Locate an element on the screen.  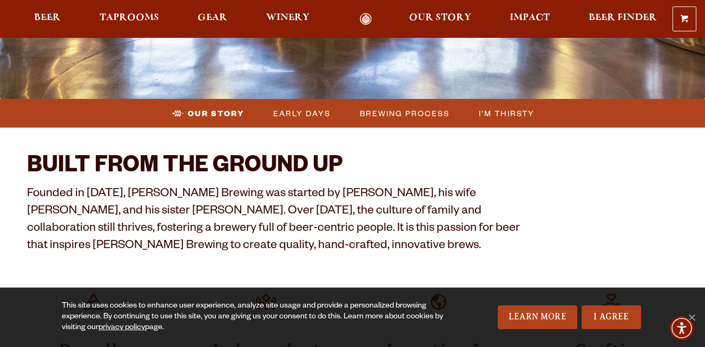
span: Gear is located at coordinates (212, 18).